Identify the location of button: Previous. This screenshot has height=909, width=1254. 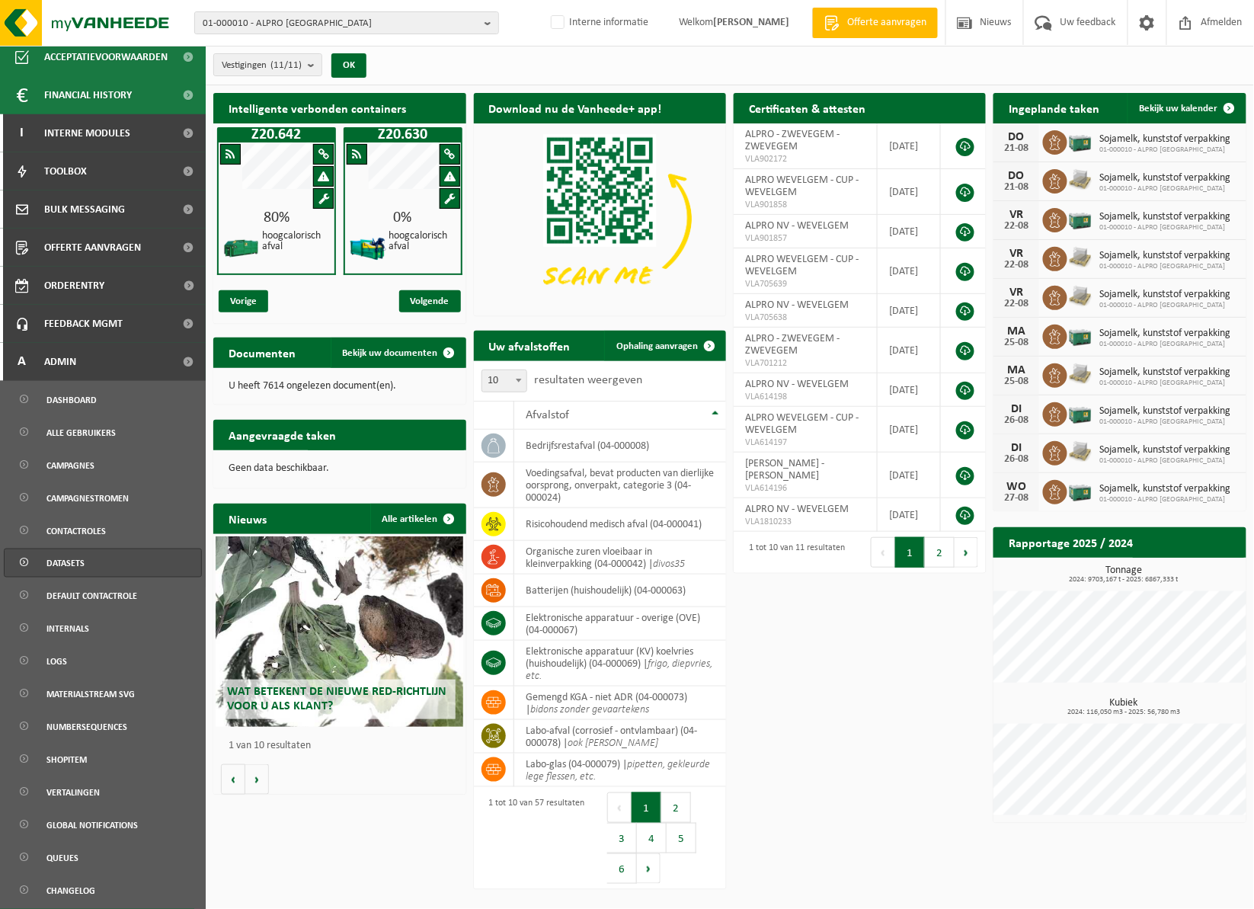
(883, 552).